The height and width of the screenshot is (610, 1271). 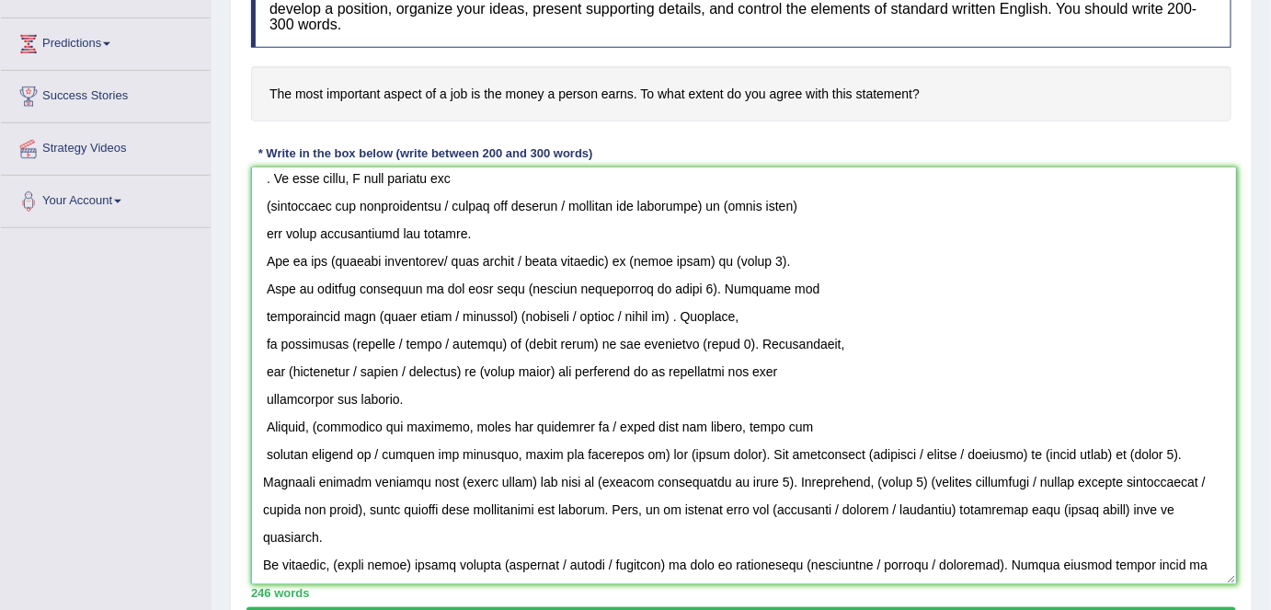 What do you see at coordinates (741, 94) in the screenshot?
I see `h4: The most important aspect of a job is the money a person earns. To what extent do you agree with ...` at bounding box center [741, 94].